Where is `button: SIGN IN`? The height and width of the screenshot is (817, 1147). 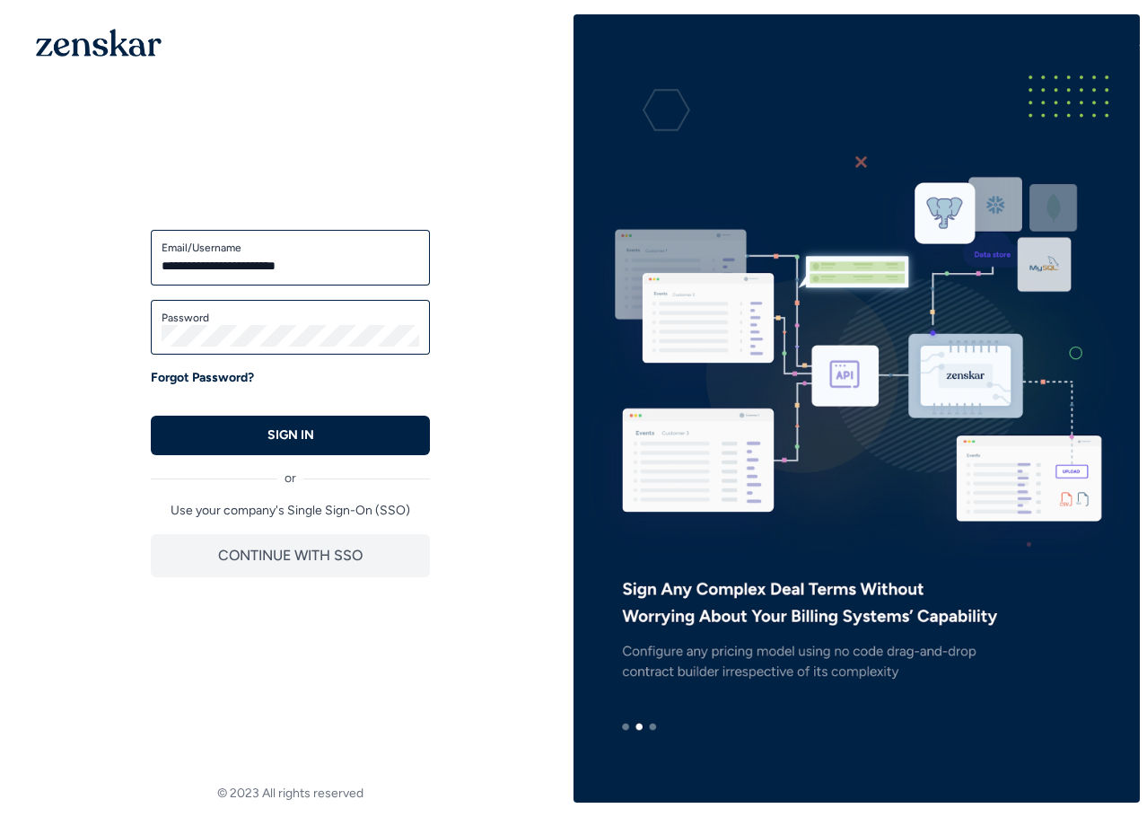
button: SIGN IN is located at coordinates (290, 435).